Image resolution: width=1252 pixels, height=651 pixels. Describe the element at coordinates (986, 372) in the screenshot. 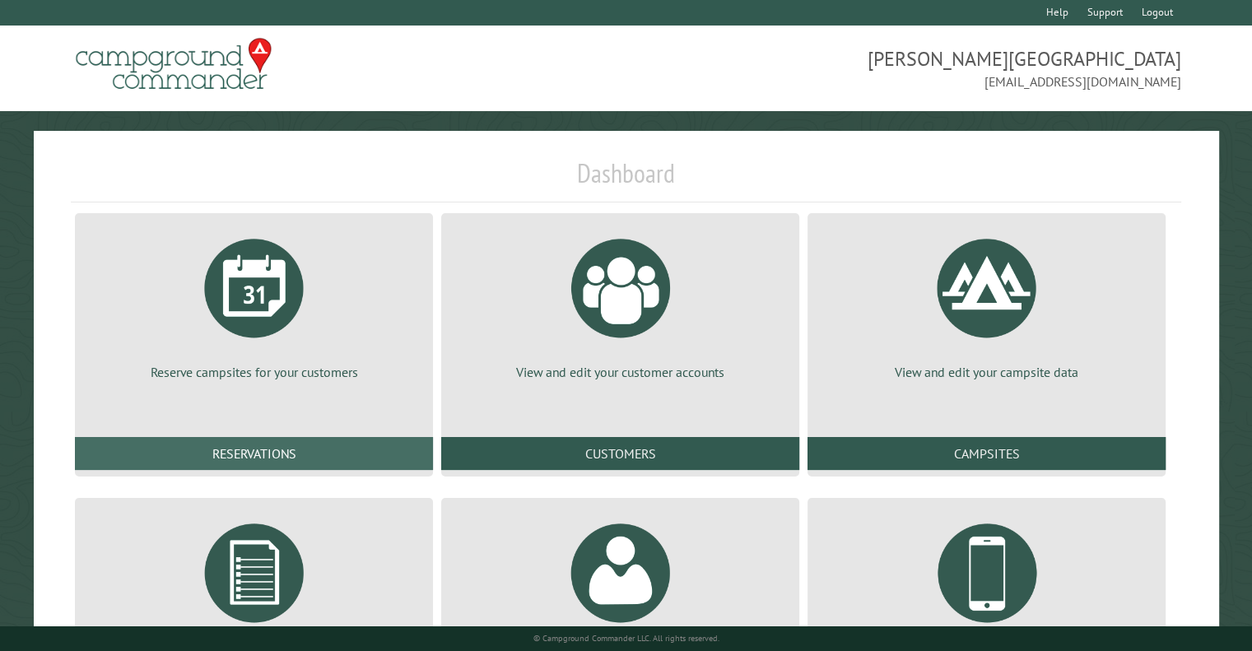

I see `p: View and edit your campsite data` at that location.